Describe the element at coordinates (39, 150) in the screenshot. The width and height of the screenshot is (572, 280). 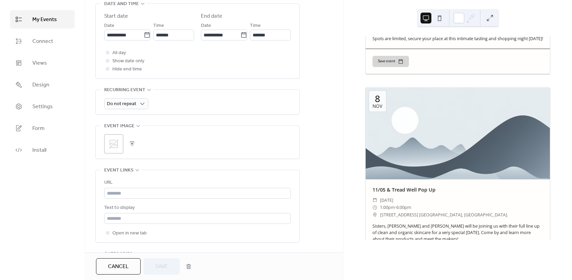
I see `span: Install` at that location.